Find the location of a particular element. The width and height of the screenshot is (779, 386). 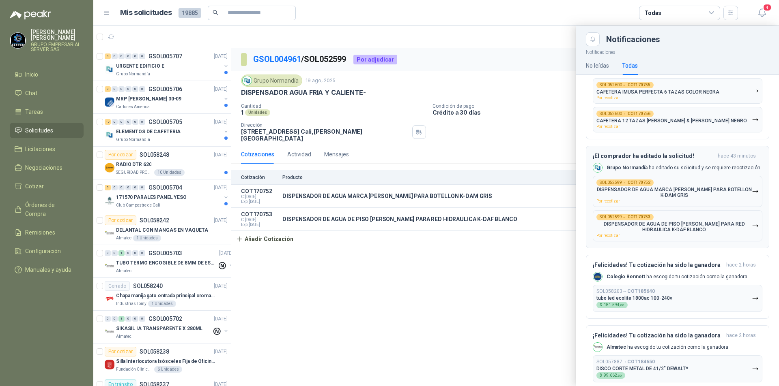

h3: ¡El comprador ha editado la solicitud! is located at coordinates (653, 156).